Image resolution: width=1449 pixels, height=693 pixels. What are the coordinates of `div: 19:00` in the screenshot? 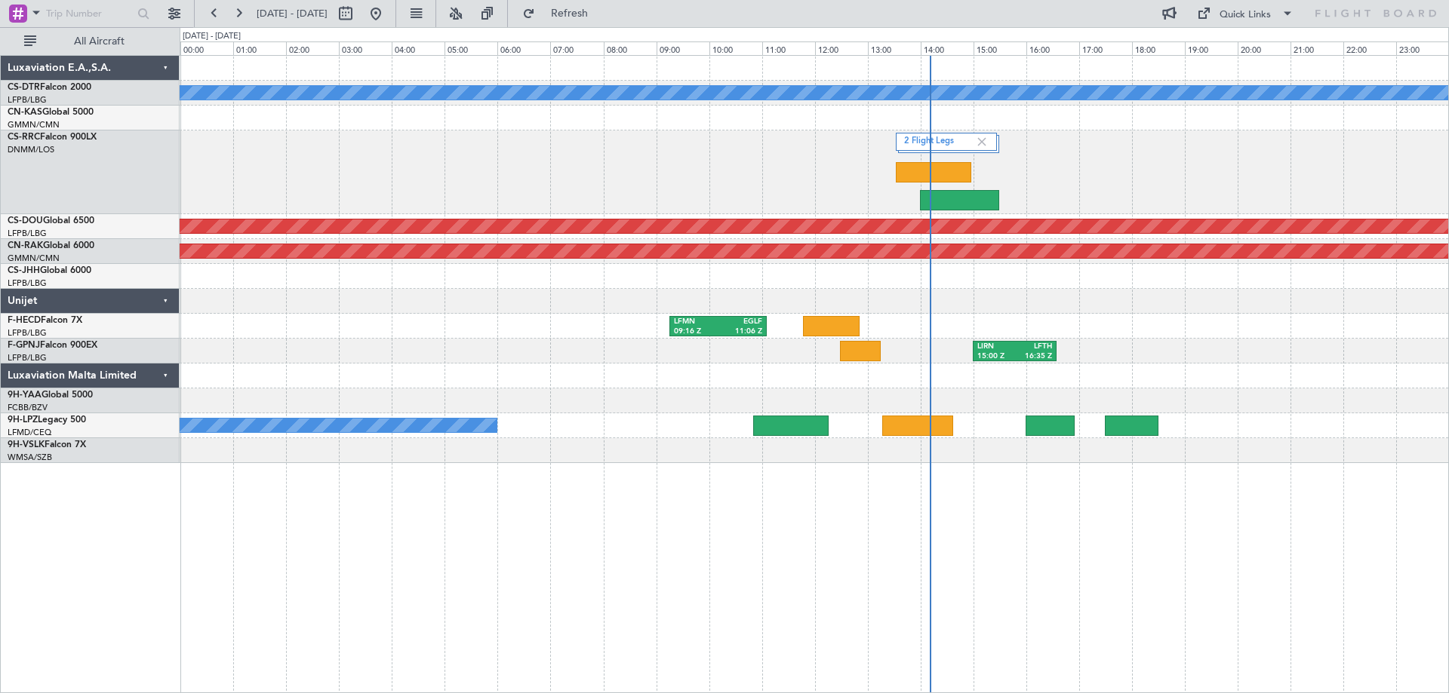 It's located at (1211, 48).